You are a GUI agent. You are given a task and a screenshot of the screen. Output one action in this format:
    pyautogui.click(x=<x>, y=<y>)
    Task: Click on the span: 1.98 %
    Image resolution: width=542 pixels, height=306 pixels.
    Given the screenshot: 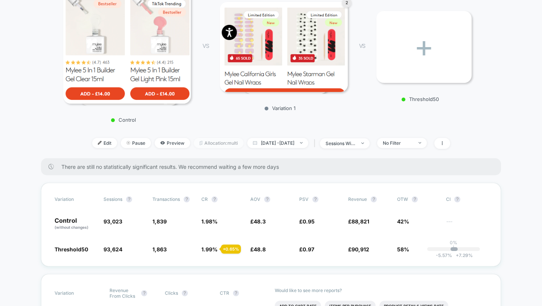 What is the action you would take?
    pyautogui.click(x=209, y=221)
    